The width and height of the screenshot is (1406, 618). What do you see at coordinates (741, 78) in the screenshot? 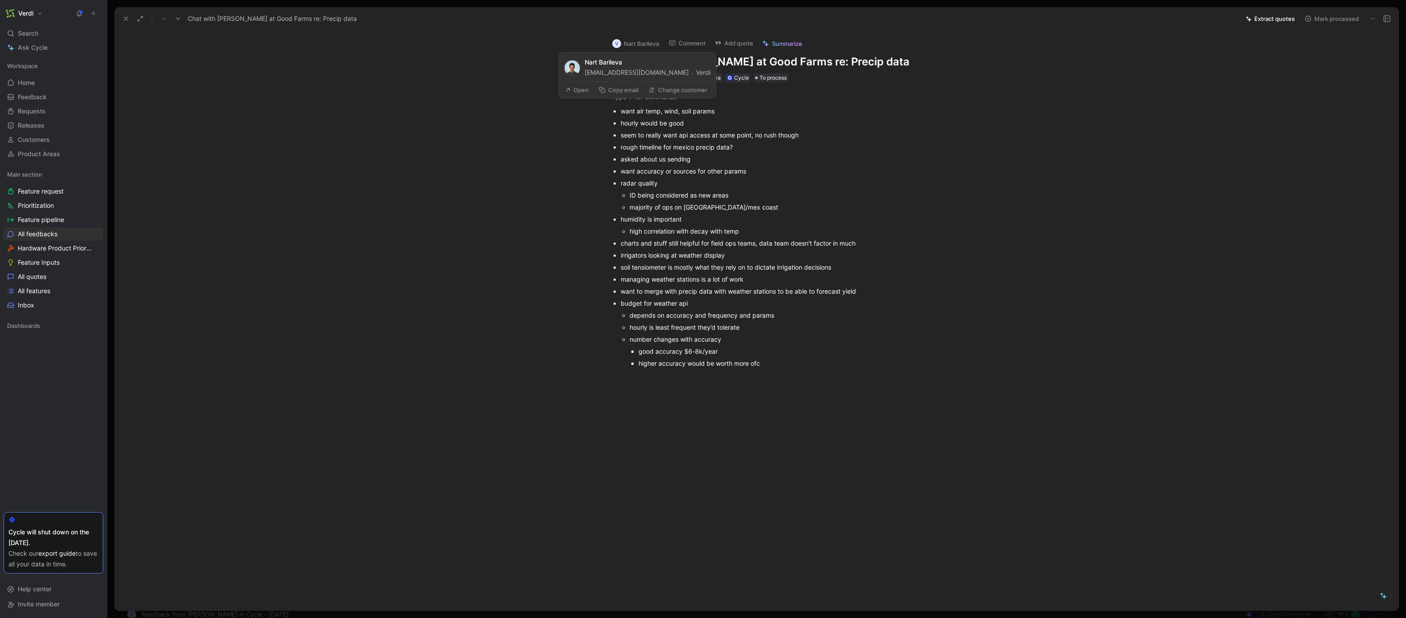
I see `div: Cycle` at bounding box center [741, 78].